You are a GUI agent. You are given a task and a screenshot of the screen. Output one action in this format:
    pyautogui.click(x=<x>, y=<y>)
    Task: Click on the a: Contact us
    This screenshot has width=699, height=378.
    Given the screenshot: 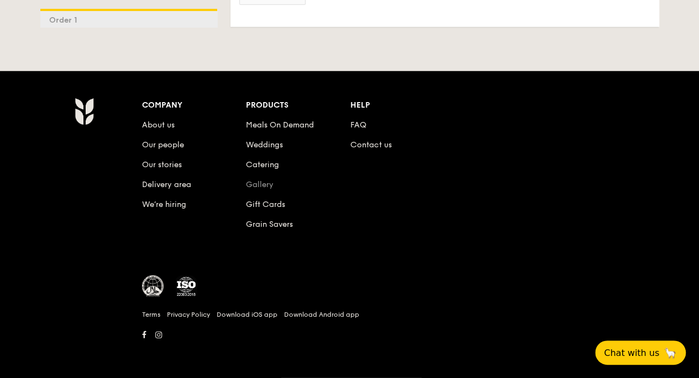 What is the action you would take?
    pyautogui.click(x=371, y=145)
    